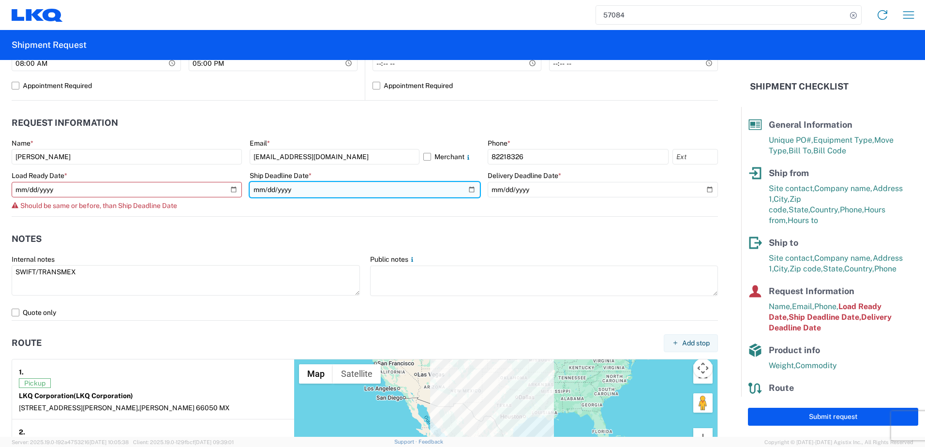 This screenshot has width=925, height=447. What do you see at coordinates (885, 268) in the screenshot?
I see `span: Phone` at bounding box center [885, 268].